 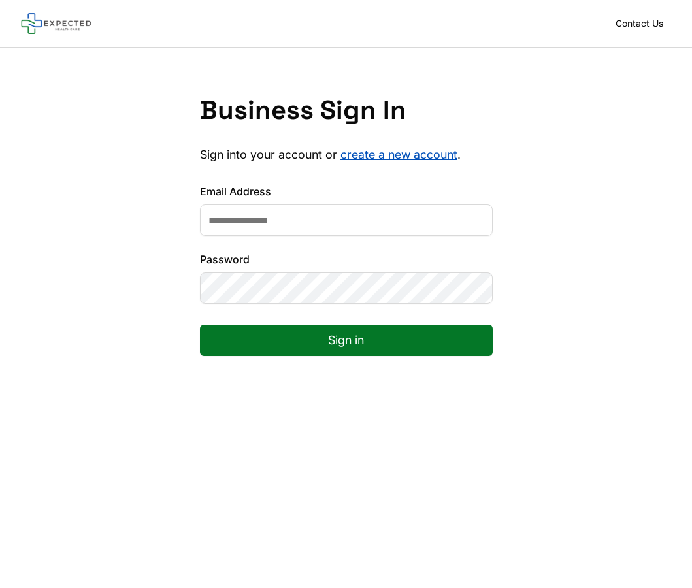 What do you see at coordinates (639, 24) in the screenshot?
I see `a: Contact Us` at bounding box center [639, 24].